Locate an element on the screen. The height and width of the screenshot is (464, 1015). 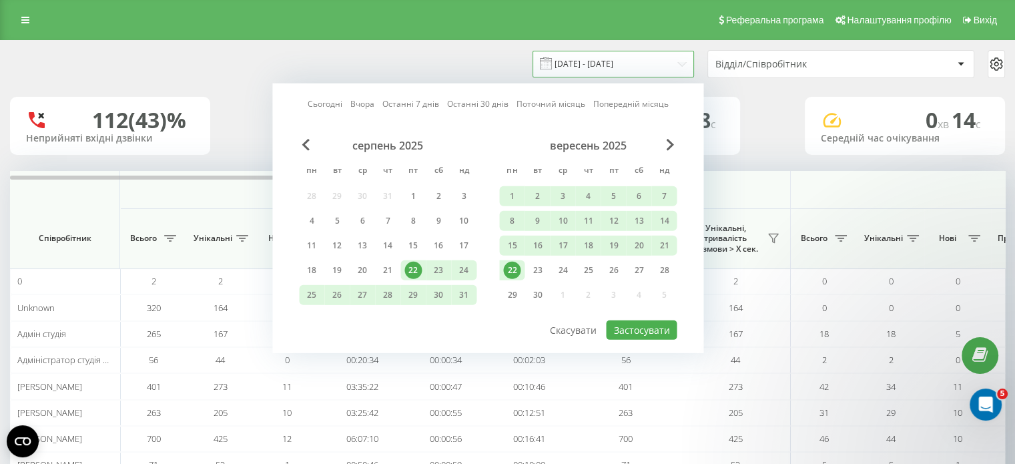
div: пт 5 вер 2025 р. is located at coordinates (613, 196).